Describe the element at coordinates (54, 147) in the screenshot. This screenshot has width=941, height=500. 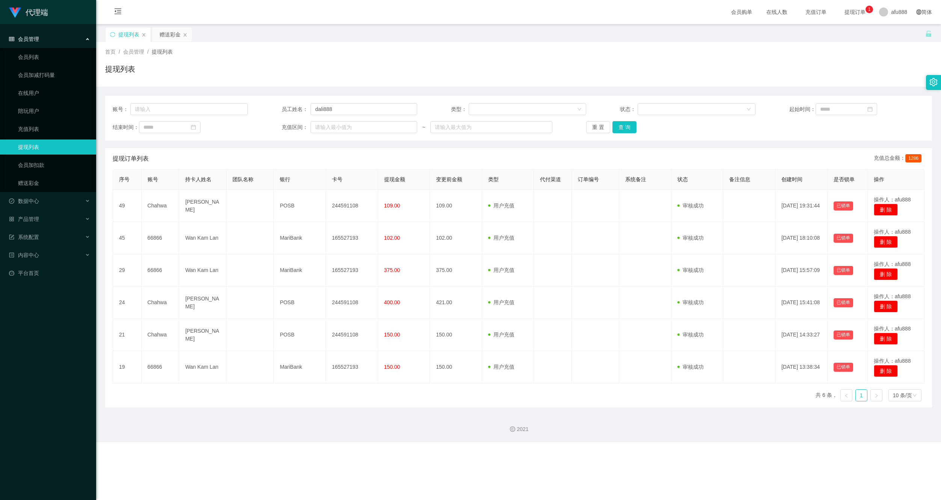
I see `a: 提现列表` at that location.